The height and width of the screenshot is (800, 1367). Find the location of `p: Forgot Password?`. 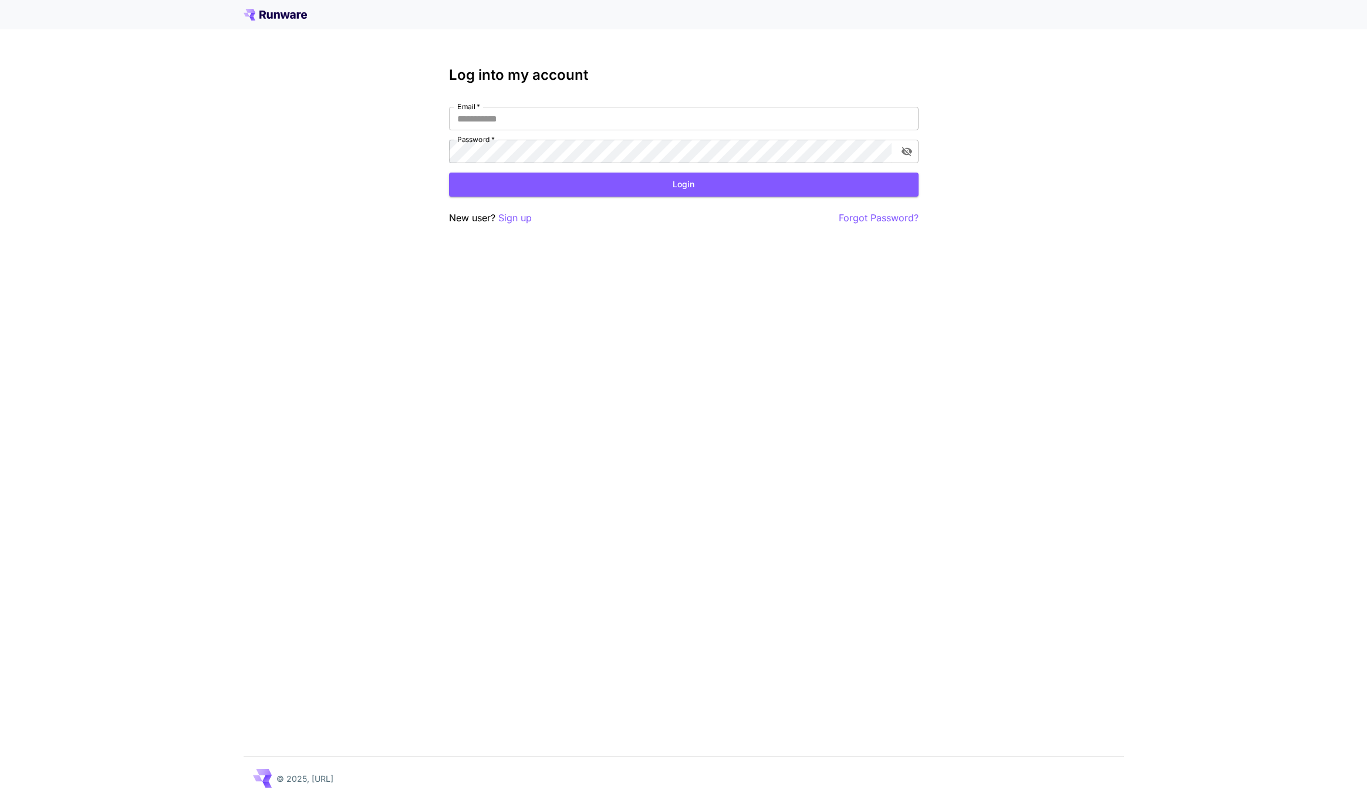

p: Forgot Password? is located at coordinates (878, 218).